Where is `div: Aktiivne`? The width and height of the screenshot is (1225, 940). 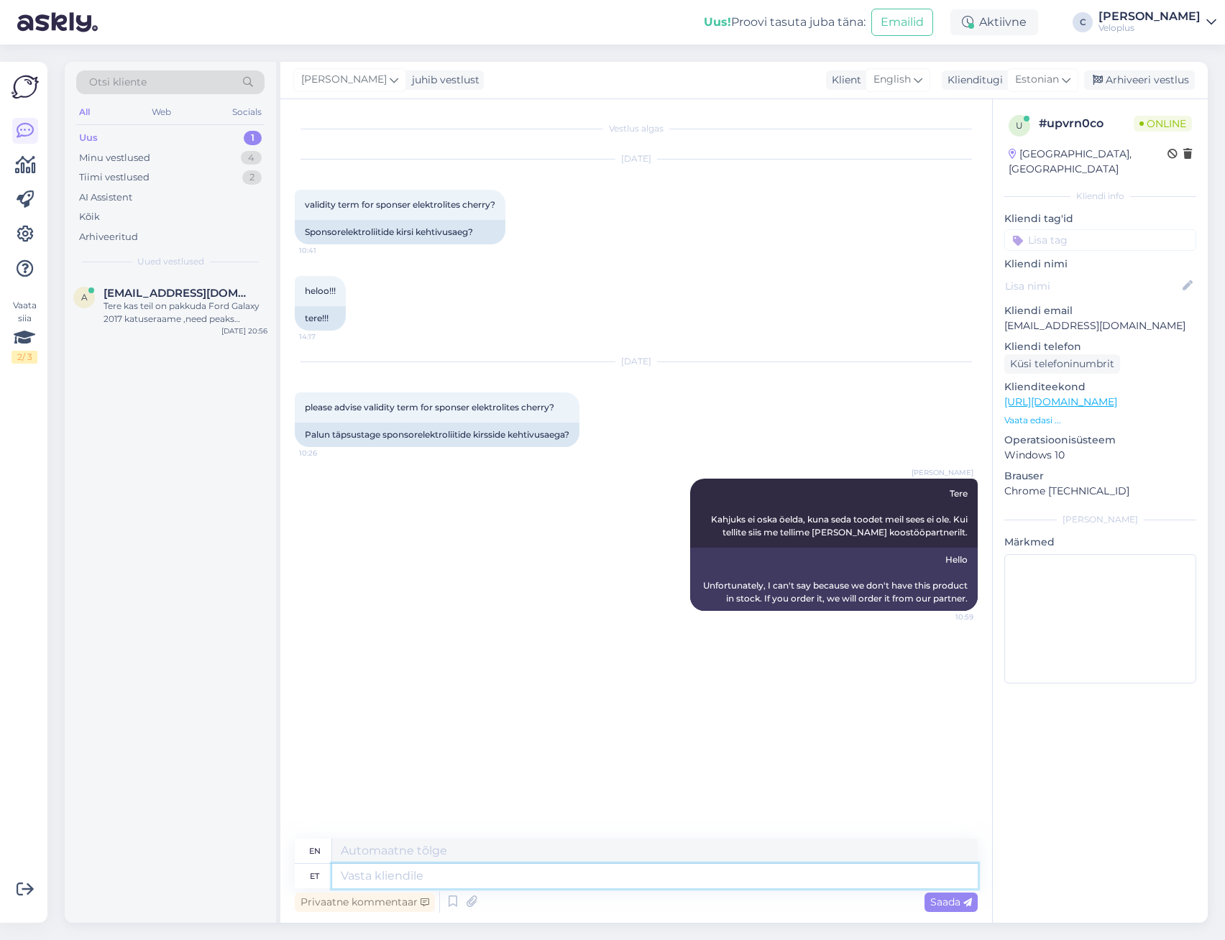
div: Aktiivne is located at coordinates (994, 22).